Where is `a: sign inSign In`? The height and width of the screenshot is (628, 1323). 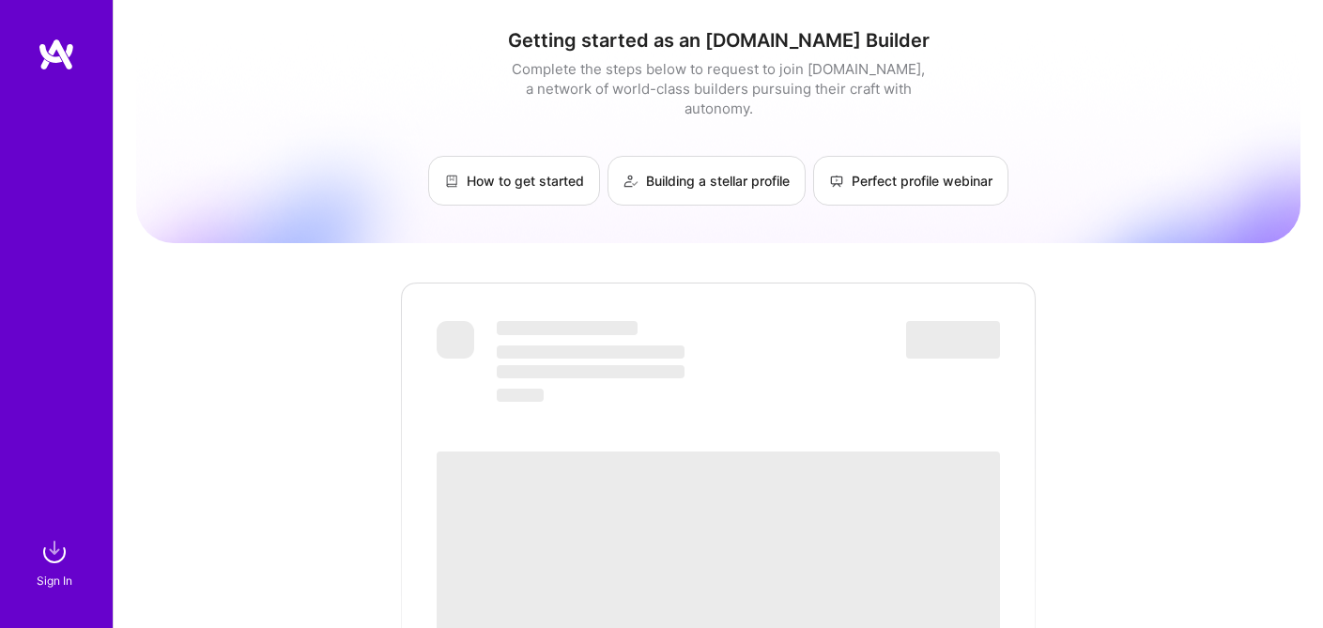
a: sign inSign In is located at coordinates (56, 561).